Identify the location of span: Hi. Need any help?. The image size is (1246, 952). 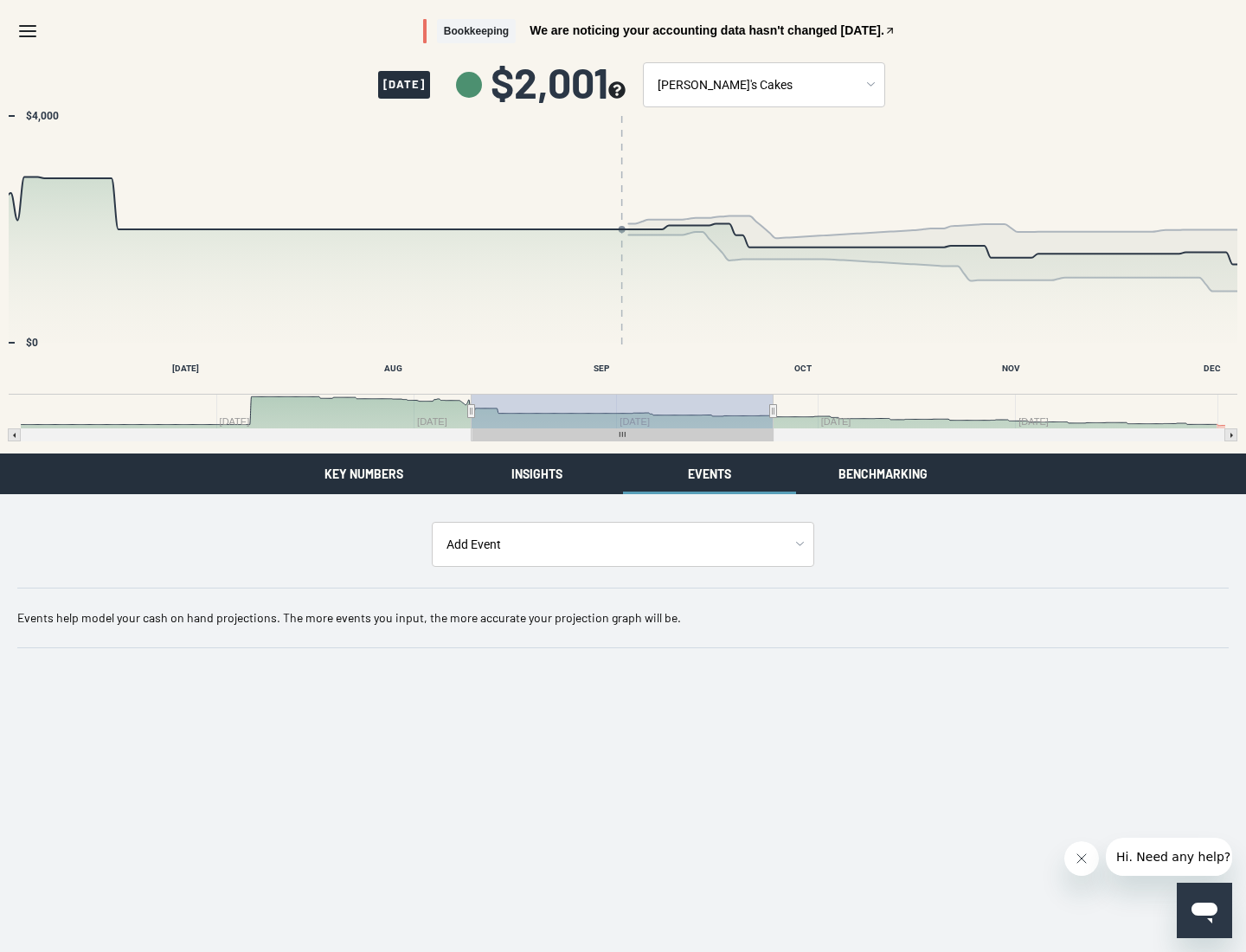
(67, 19).